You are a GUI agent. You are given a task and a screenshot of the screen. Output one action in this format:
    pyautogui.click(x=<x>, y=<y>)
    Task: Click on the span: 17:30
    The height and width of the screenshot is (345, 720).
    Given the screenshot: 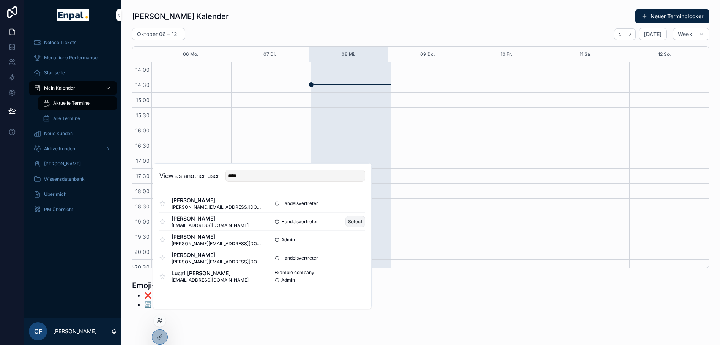 What is the action you would take?
    pyautogui.click(x=143, y=176)
    